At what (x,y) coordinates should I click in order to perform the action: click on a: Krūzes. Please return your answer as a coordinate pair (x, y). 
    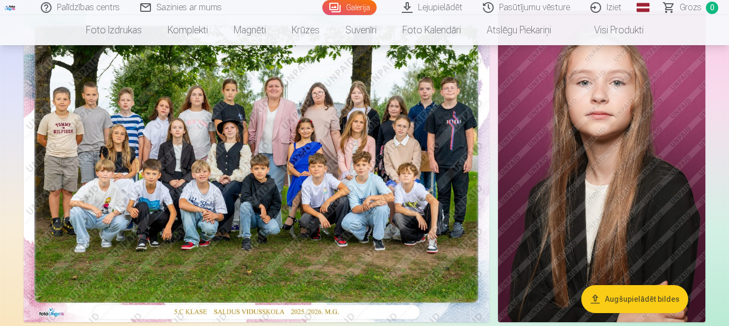
    Looking at the image, I should click on (306, 30).